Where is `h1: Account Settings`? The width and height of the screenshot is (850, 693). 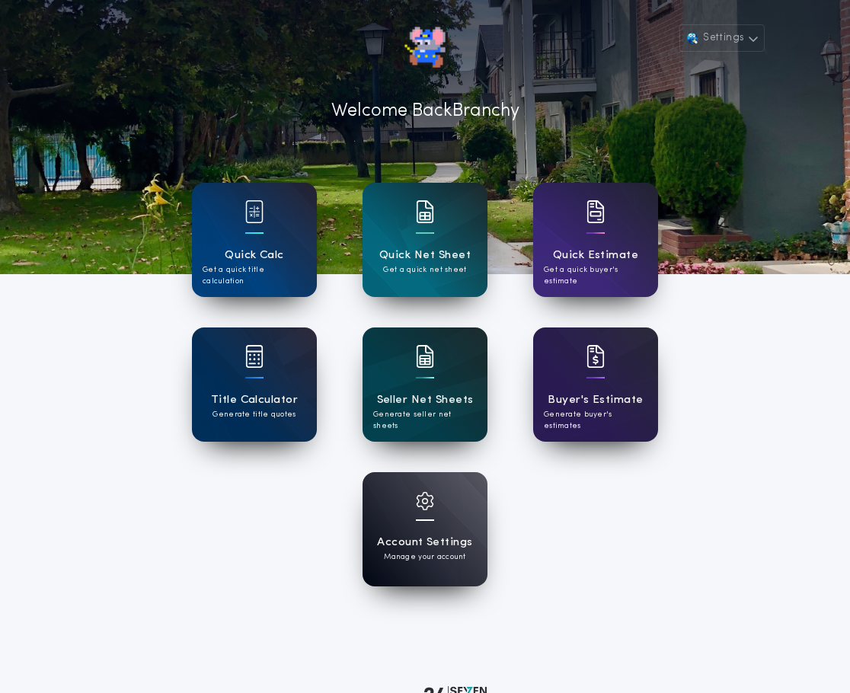
h1: Account Settings is located at coordinates (424, 542).